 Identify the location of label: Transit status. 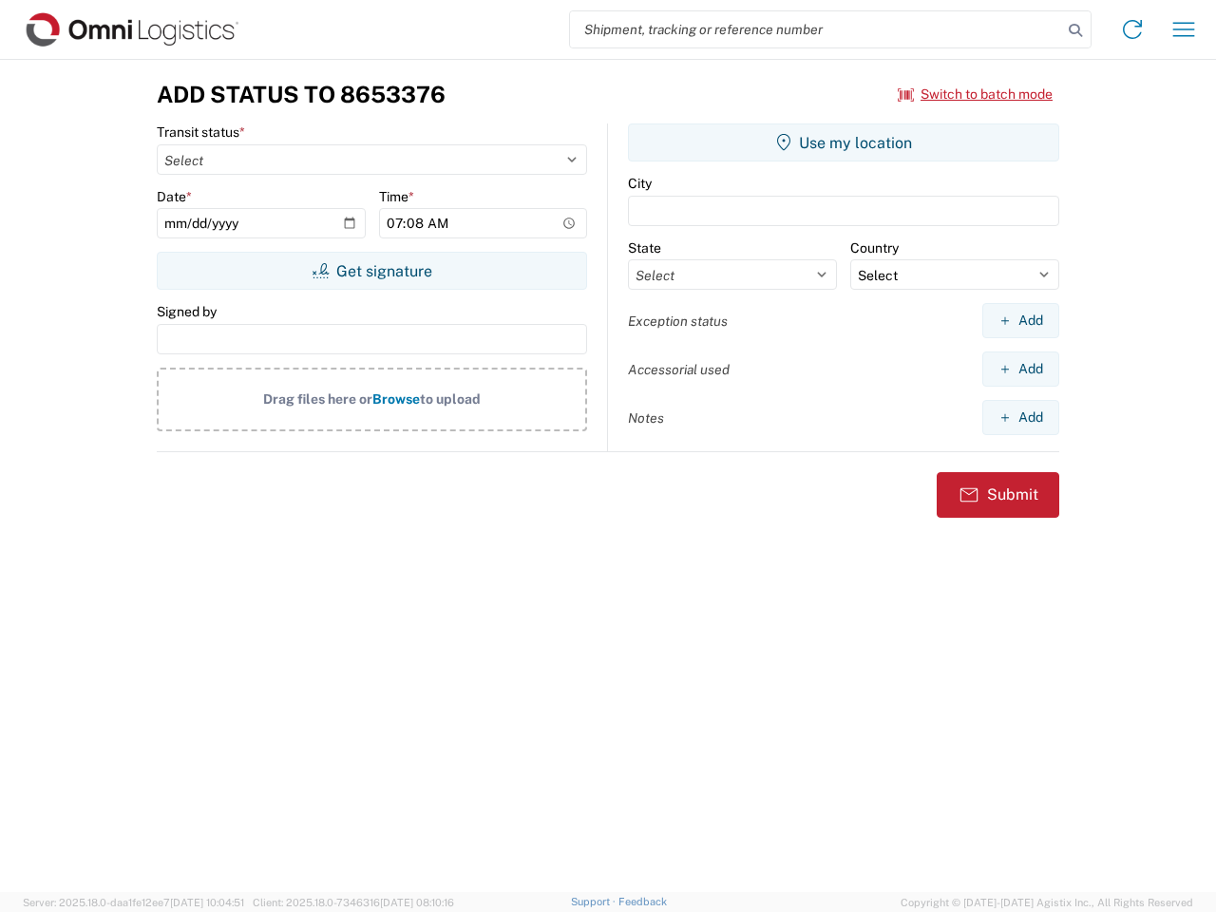
(201, 132).